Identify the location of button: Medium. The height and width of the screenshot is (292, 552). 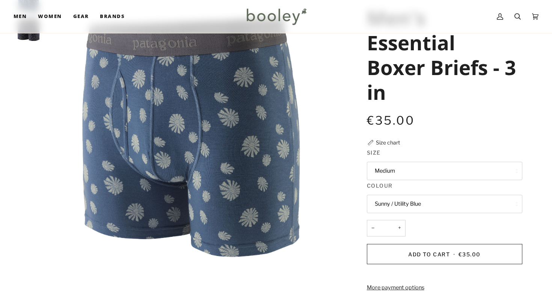
(445, 171).